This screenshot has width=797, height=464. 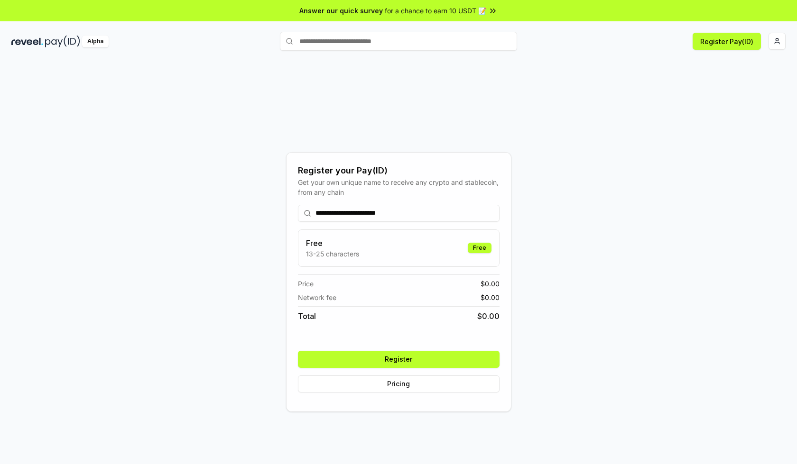 I want to click on h3: Free, so click(x=332, y=243).